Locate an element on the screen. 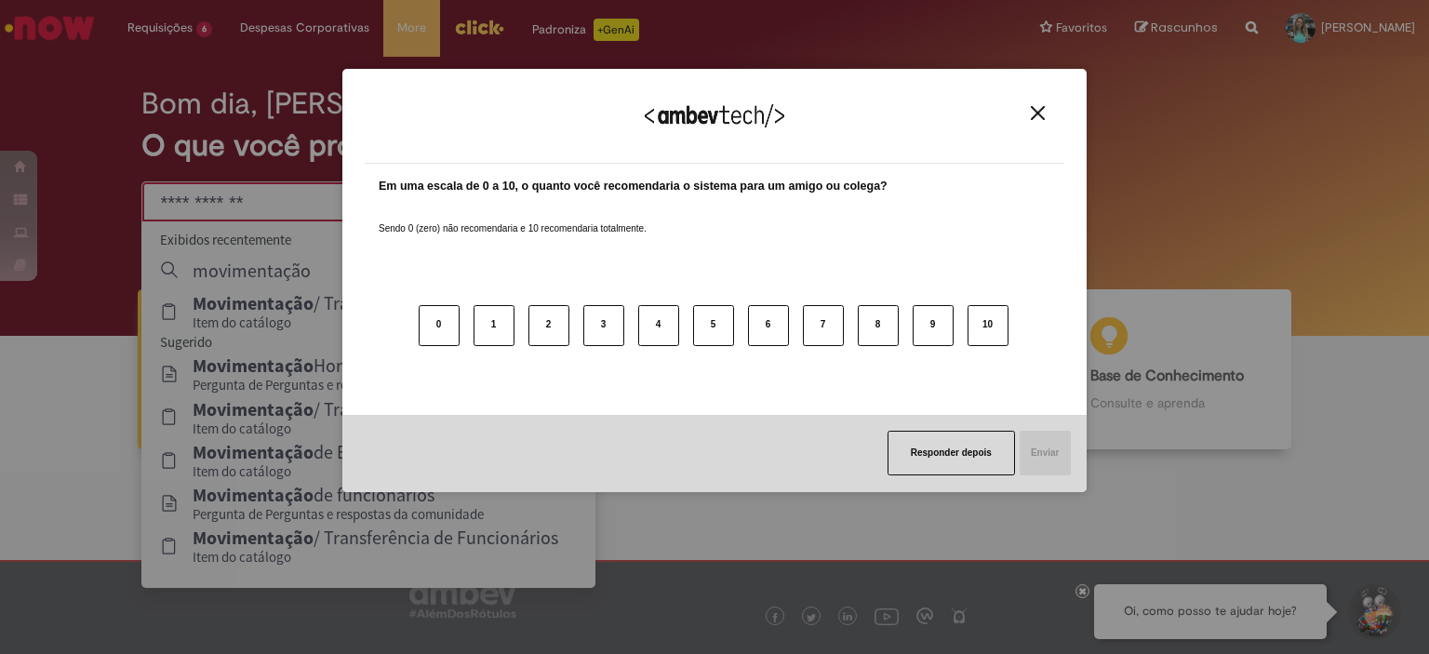 This screenshot has width=1429, height=654. img: Logo Ambevtech is located at coordinates (715, 115).